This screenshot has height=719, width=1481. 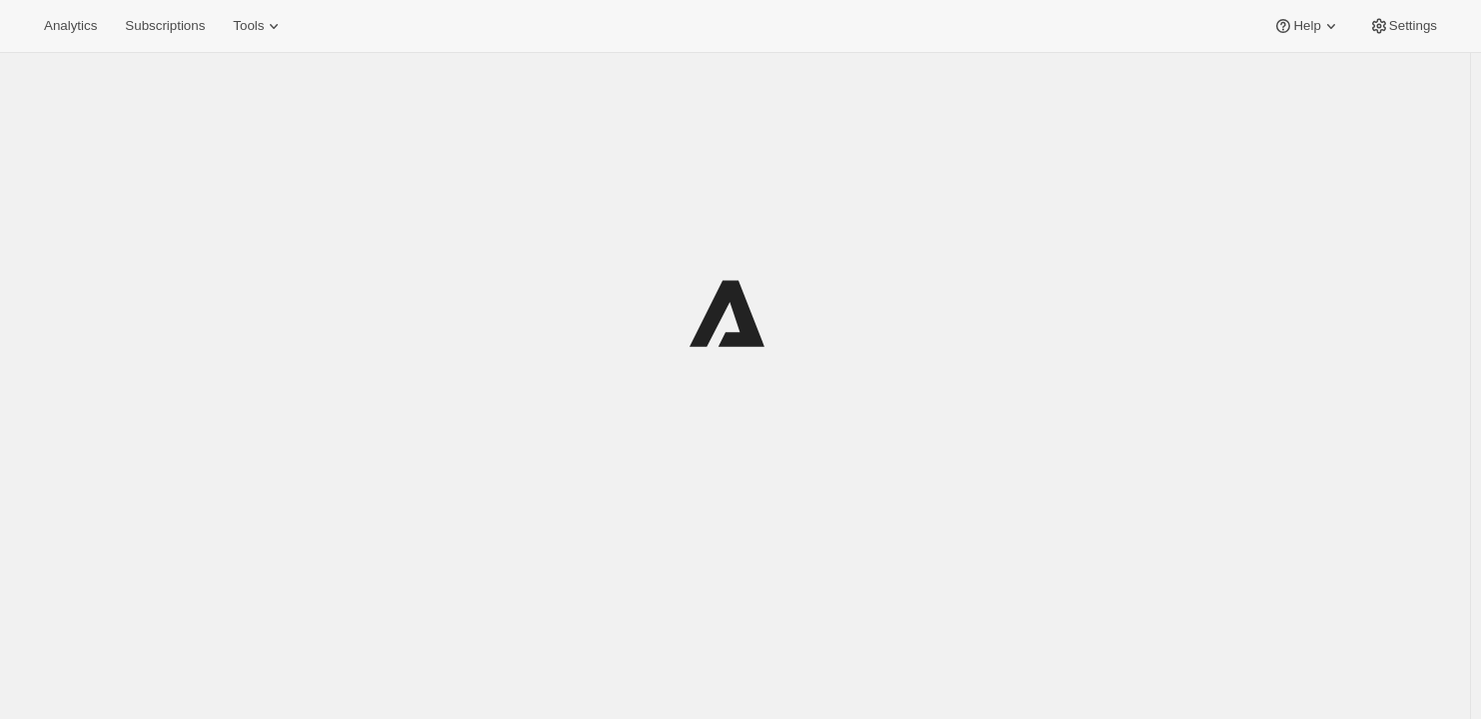 I want to click on span: Analytics, so click(x=70, y=26).